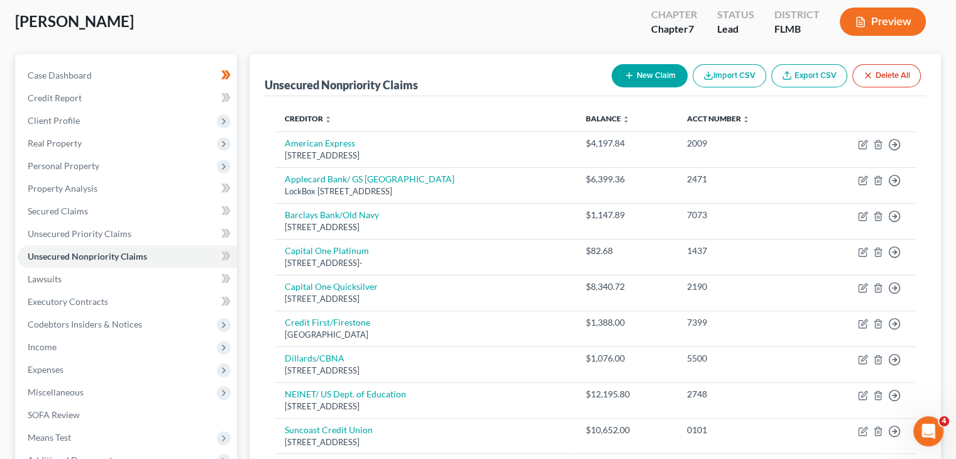 Image resolution: width=956 pixels, height=459 pixels. I want to click on a: Unsecured Nonpriority Claims, so click(127, 256).